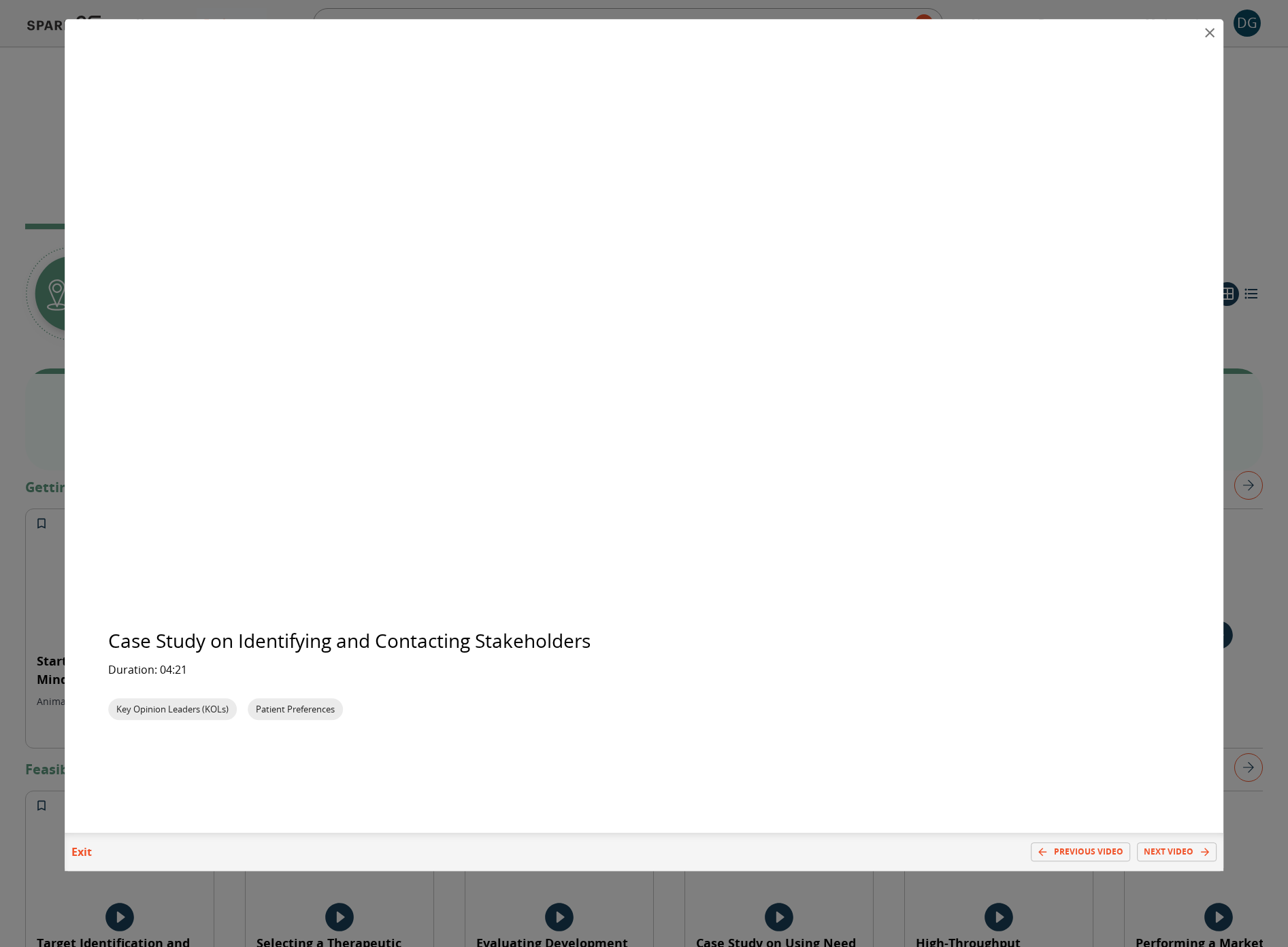 The height and width of the screenshot is (947, 1288). What do you see at coordinates (644, 641) in the screenshot?
I see `p: Case Study on Identifying and Contacting Stakeholders` at bounding box center [644, 641].